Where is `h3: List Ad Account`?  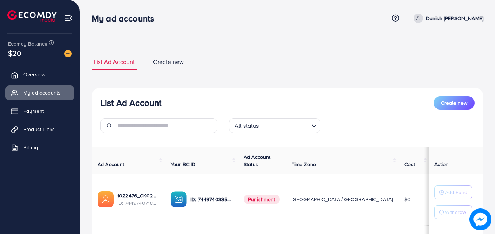
h3: List Ad Account is located at coordinates (131, 103).